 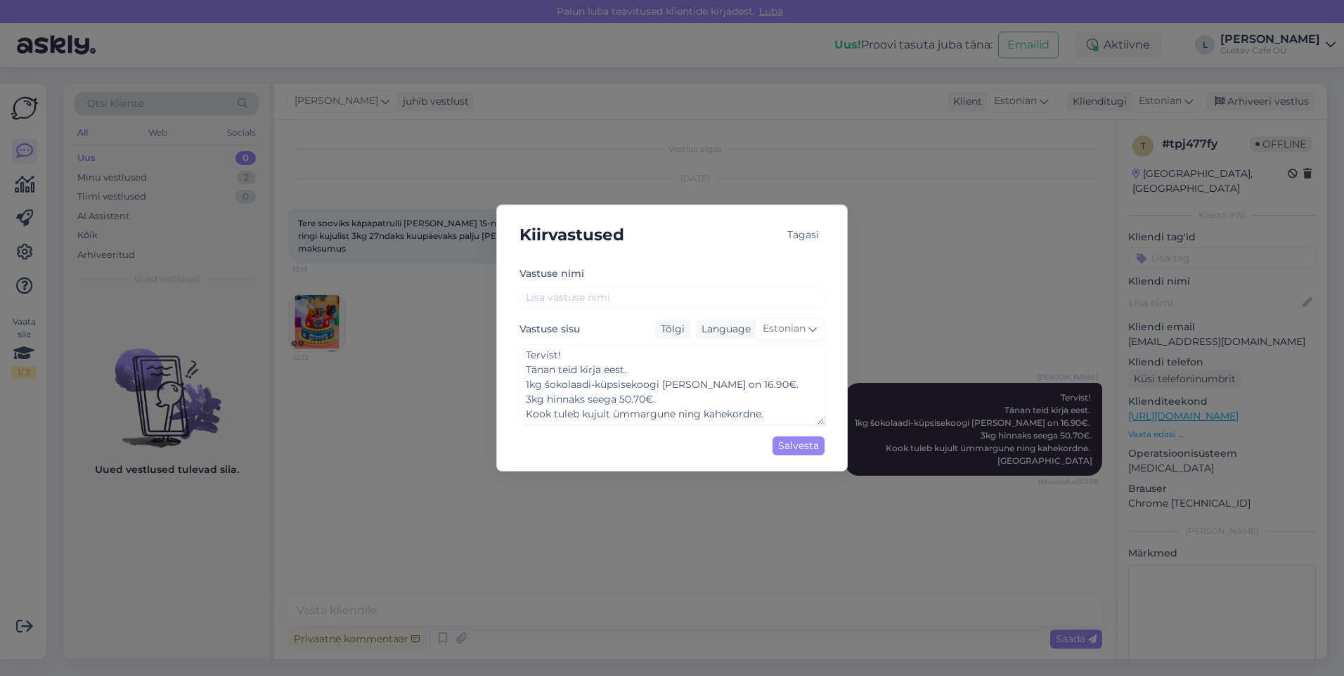 I want to click on label: Vastuse sisu, so click(x=550, y=329).